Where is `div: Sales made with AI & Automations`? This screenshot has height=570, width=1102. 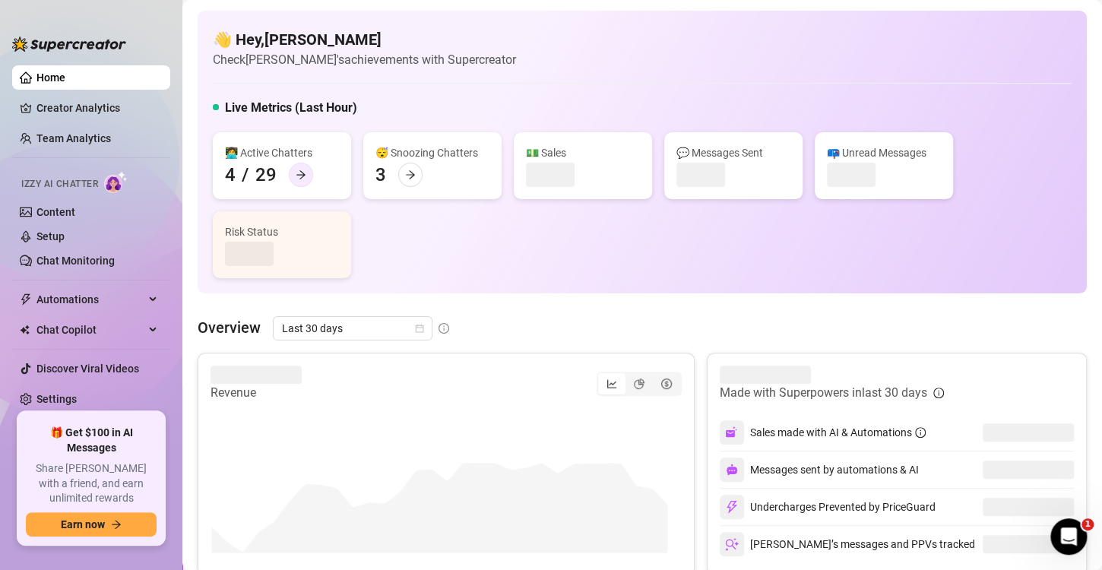
div: Sales made with AI & Automations is located at coordinates (837, 432).